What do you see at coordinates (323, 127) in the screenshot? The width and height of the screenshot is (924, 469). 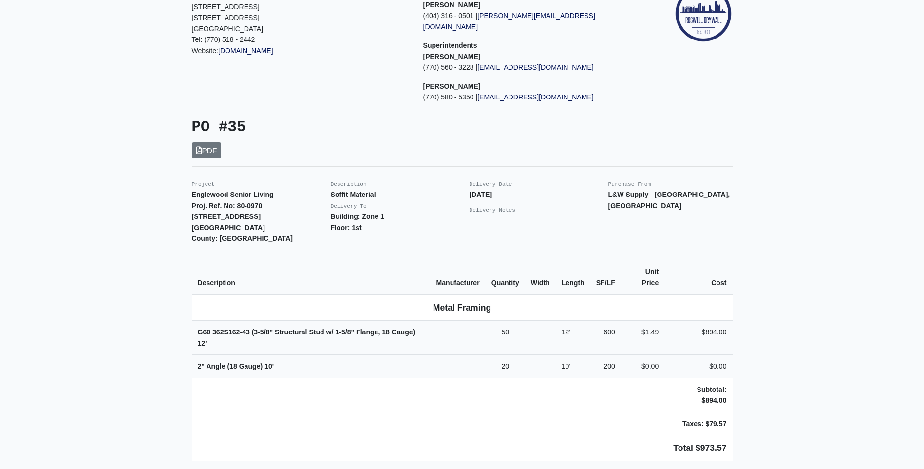 I see `h3: PO #35` at bounding box center [323, 127].